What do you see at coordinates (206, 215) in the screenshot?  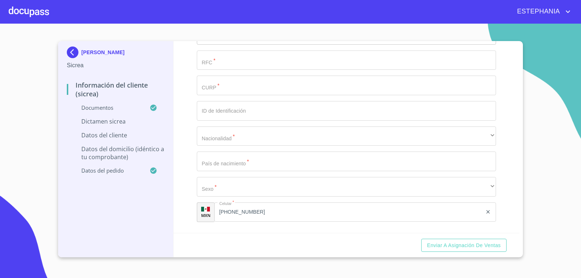 I see `p: MXN` at bounding box center [206, 215].